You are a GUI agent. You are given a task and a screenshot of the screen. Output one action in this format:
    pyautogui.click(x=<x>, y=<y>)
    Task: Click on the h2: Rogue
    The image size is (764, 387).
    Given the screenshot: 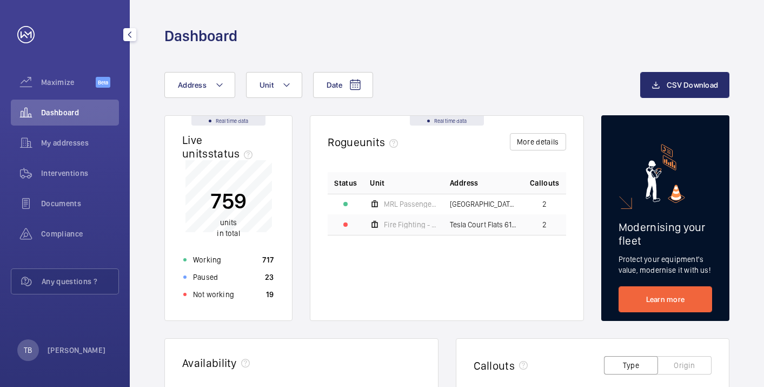 What is the action you would take?
    pyautogui.click(x=365, y=142)
    